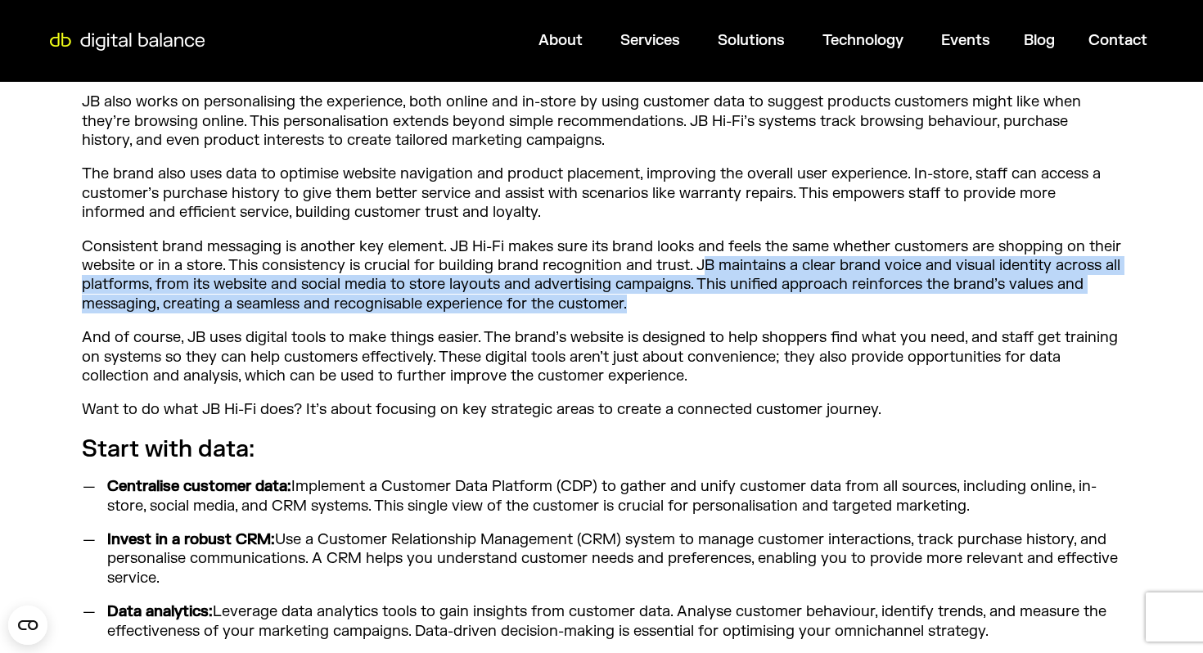 The width and height of the screenshot is (1203, 653). I want to click on strong: Data analytics:, so click(160, 611).